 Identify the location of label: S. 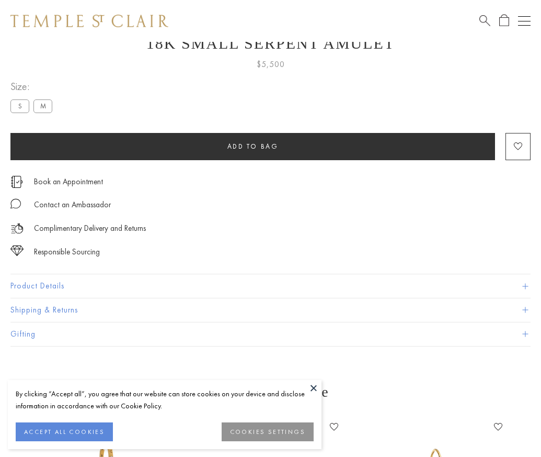
(20, 106).